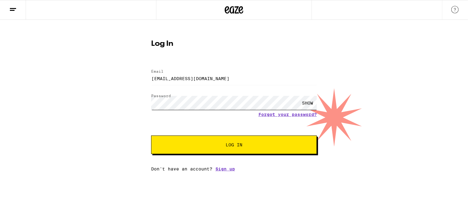 The height and width of the screenshot is (224, 468). I want to click on a: Forgot your password?, so click(288, 114).